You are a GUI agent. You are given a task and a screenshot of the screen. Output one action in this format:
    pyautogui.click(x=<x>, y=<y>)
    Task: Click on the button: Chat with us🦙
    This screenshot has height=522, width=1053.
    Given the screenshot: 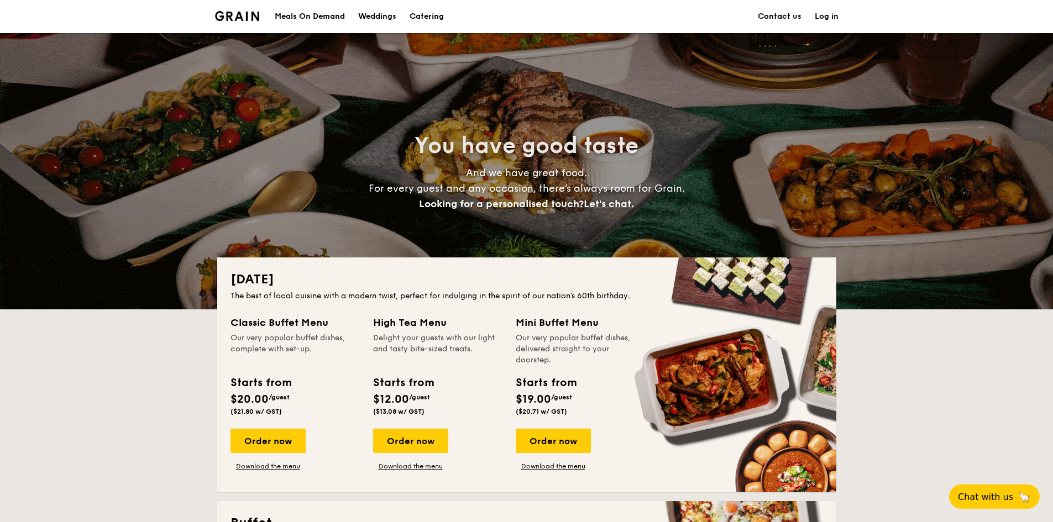 What is the action you would take?
    pyautogui.click(x=994, y=497)
    